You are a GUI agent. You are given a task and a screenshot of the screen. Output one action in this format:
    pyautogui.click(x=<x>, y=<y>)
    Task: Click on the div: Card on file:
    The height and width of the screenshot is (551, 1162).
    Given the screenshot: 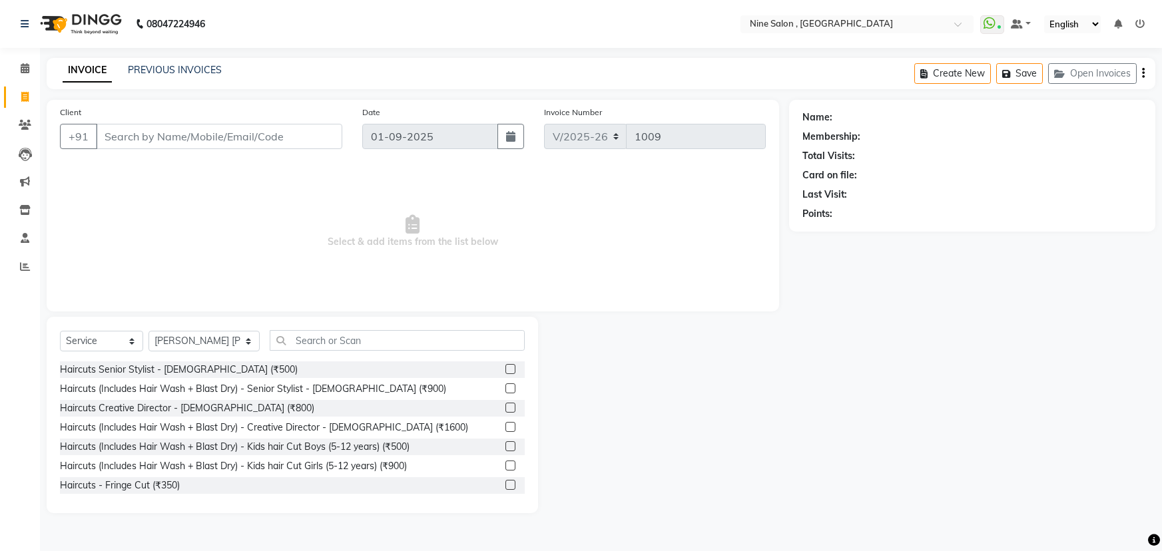 What is the action you would take?
    pyautogui.click(x=829, y=175)
    